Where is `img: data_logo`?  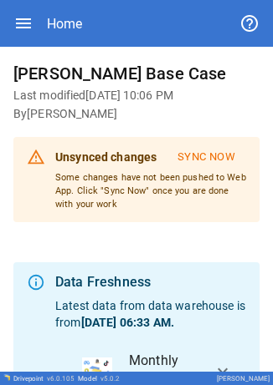 img: data_logo is located at coordinates (97, 371).